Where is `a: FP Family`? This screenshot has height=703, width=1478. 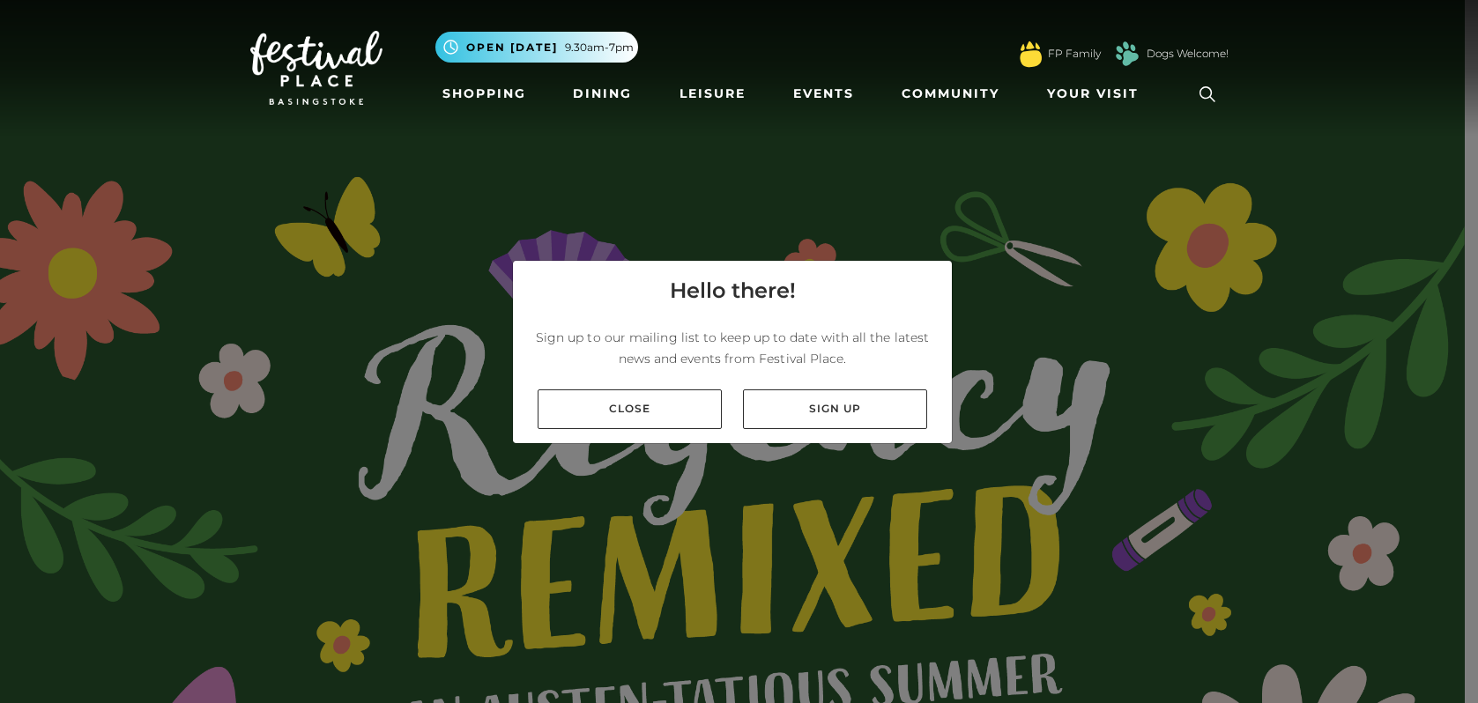
a: FP Family is located at coordinates (1074, 54).